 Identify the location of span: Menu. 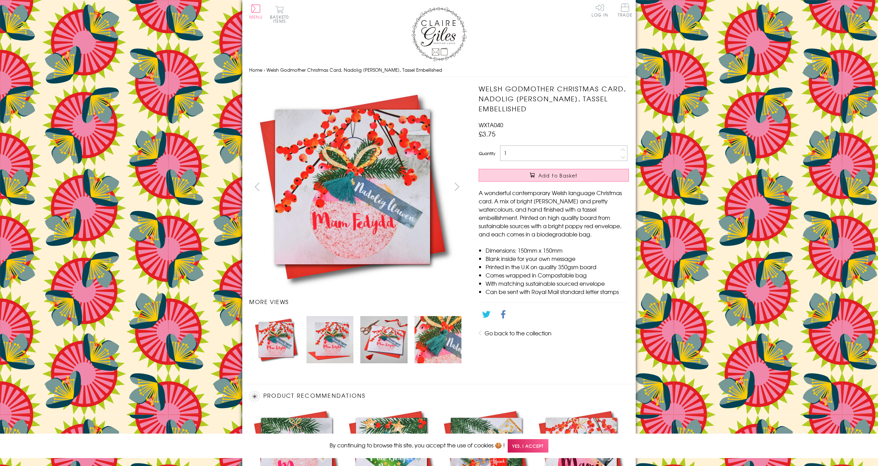
(256, 17).